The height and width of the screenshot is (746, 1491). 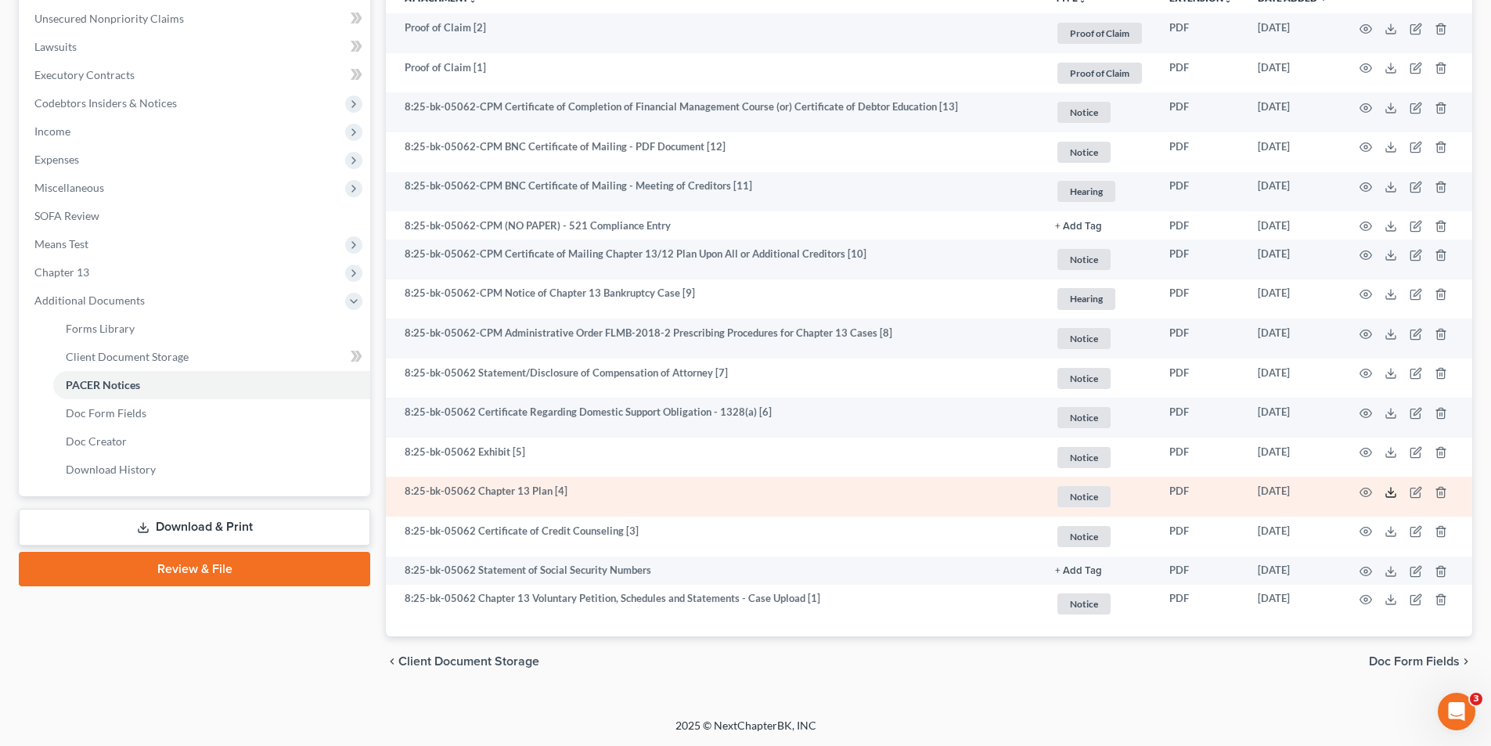 I want to click on span: Codebtors Insiders & Notices, so click(x=106, y=103).